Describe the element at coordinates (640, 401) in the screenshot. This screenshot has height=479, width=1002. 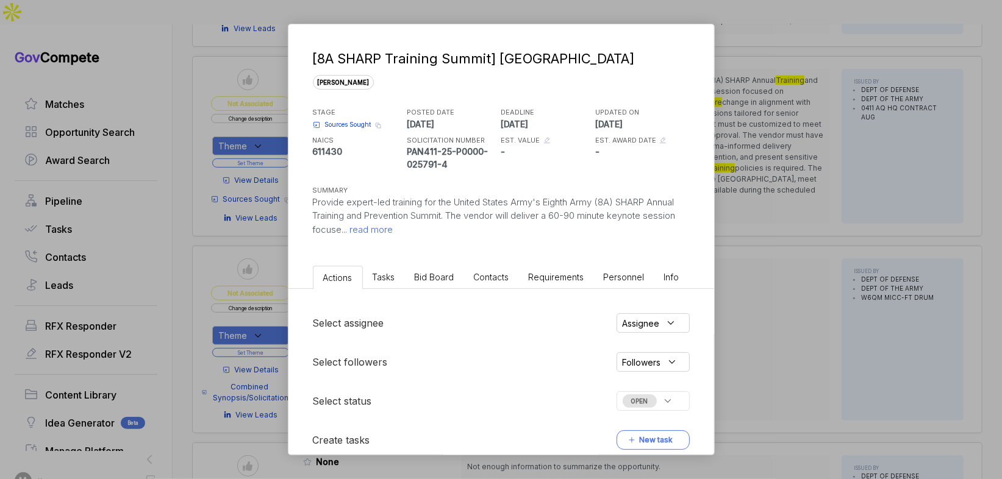
I see `span: OPEN` at that location.